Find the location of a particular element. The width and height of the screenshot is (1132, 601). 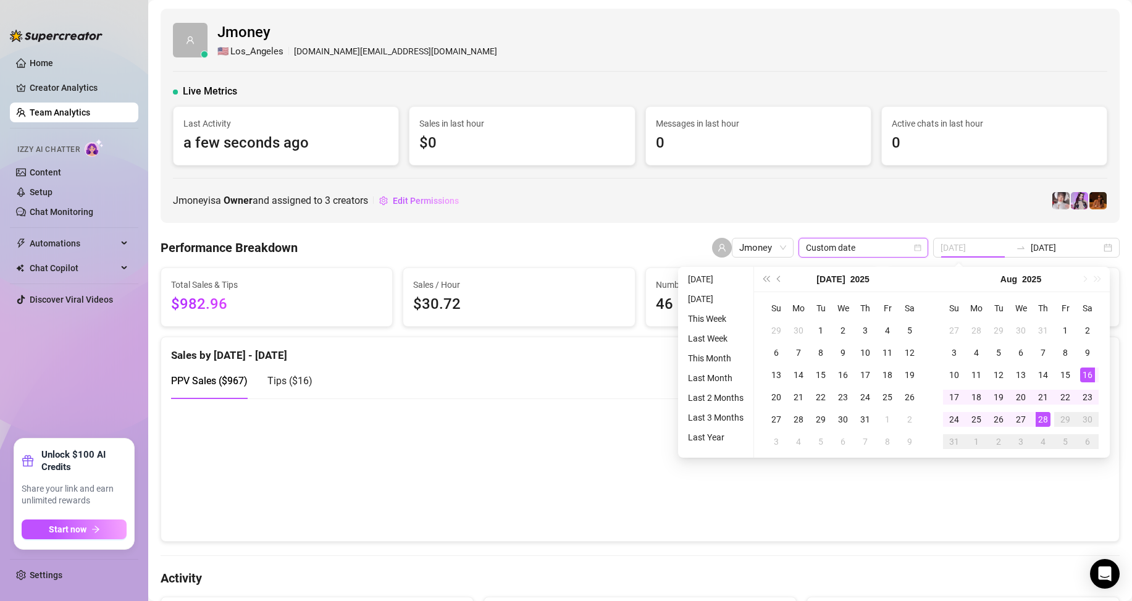

div: 17 is located at coordinates (865, 375).